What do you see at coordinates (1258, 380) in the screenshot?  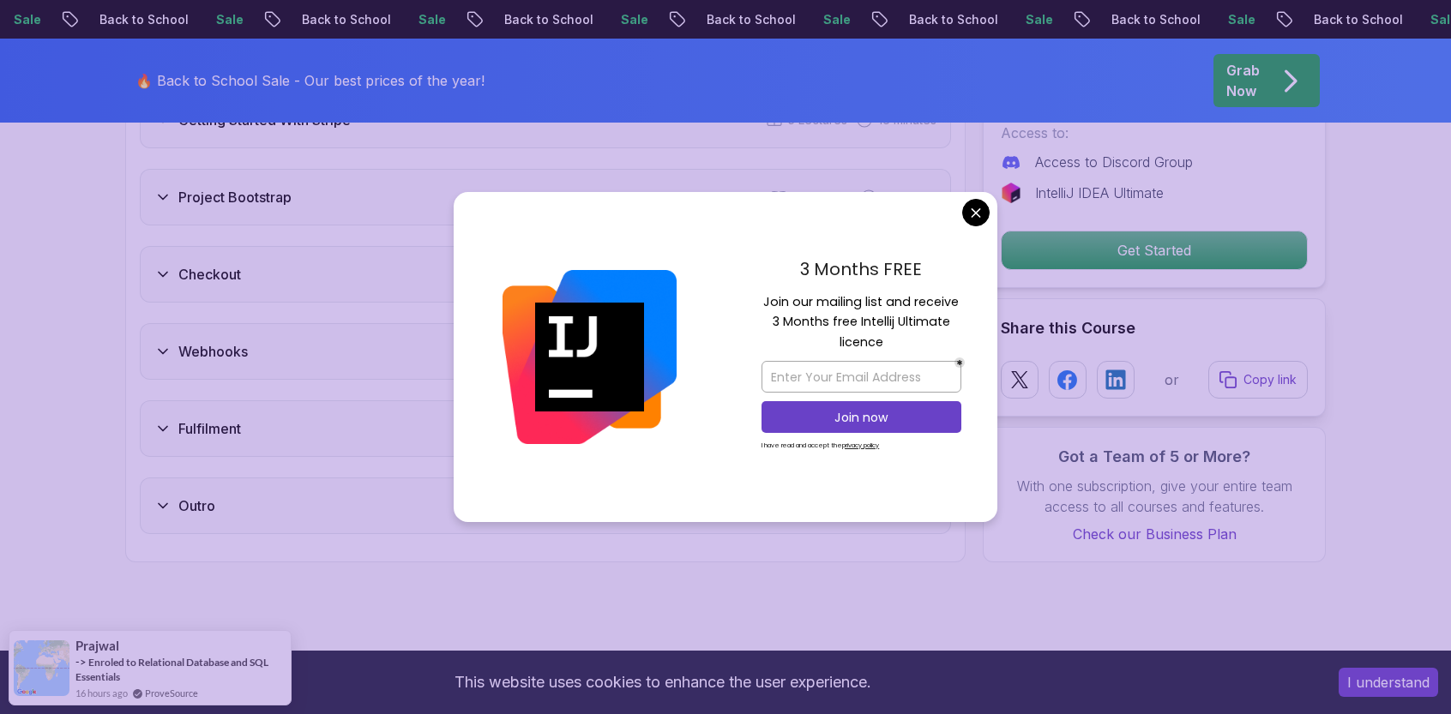 I see `button: Copy link` at bounding box center [1258, 380].